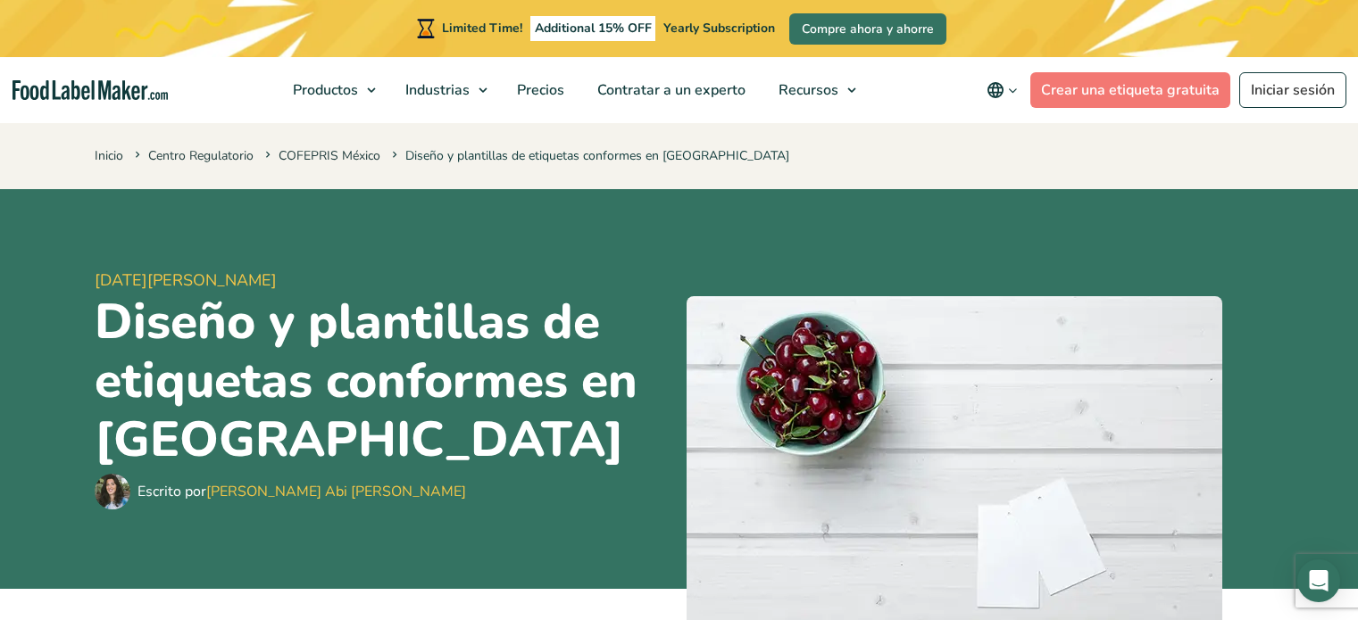  I want to click on a: Precios, so click(538, 90).